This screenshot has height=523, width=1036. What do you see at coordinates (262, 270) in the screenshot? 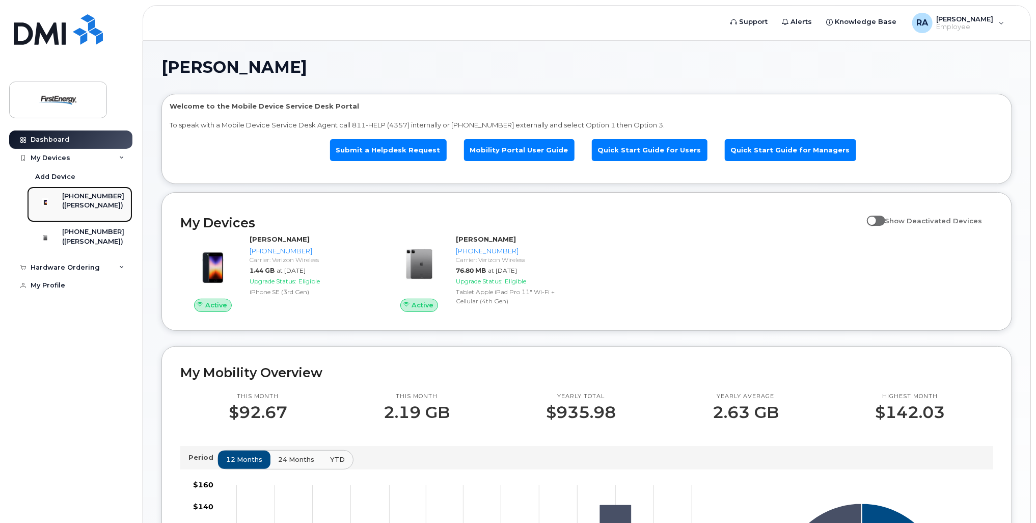
I see `span: 1.44 GB` at bounding box center [262, 270].